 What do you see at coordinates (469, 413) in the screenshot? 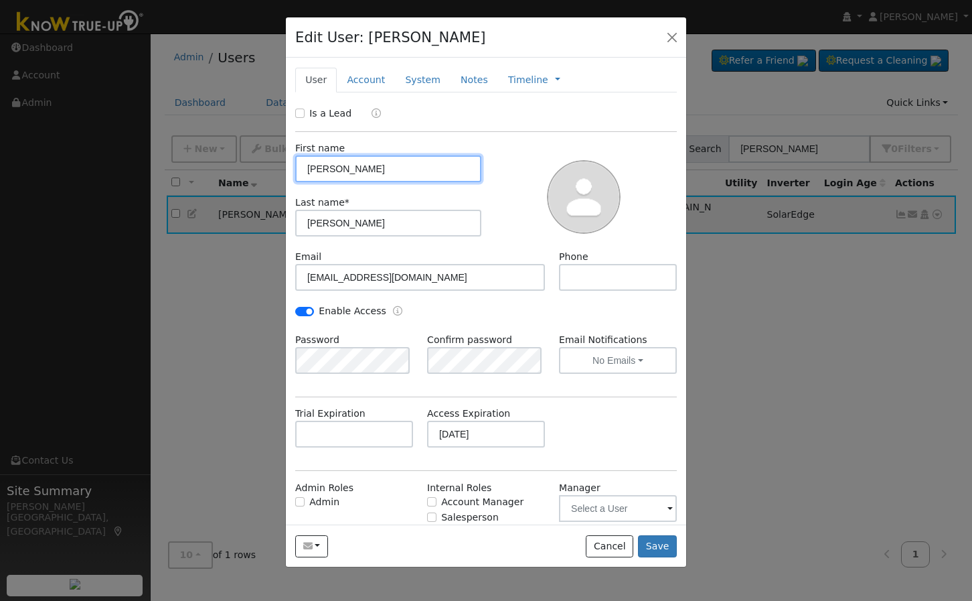
I see `label: Access Expiration` at bounding box center [469, 413].